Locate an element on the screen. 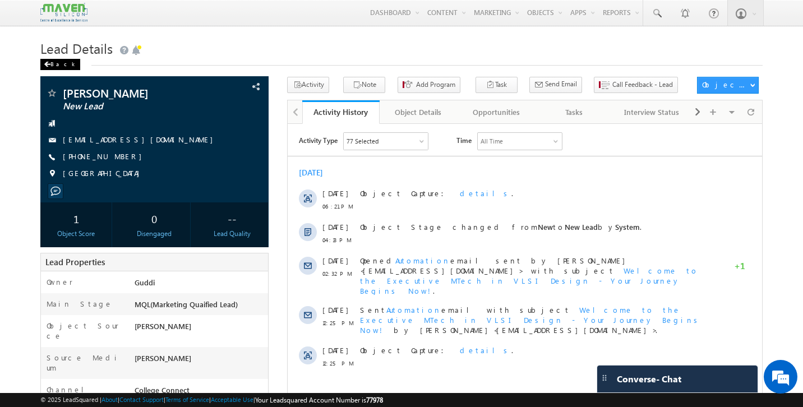 This screenshot has height=407, width=803. button: Send Email is located at coordinates (556, 85).